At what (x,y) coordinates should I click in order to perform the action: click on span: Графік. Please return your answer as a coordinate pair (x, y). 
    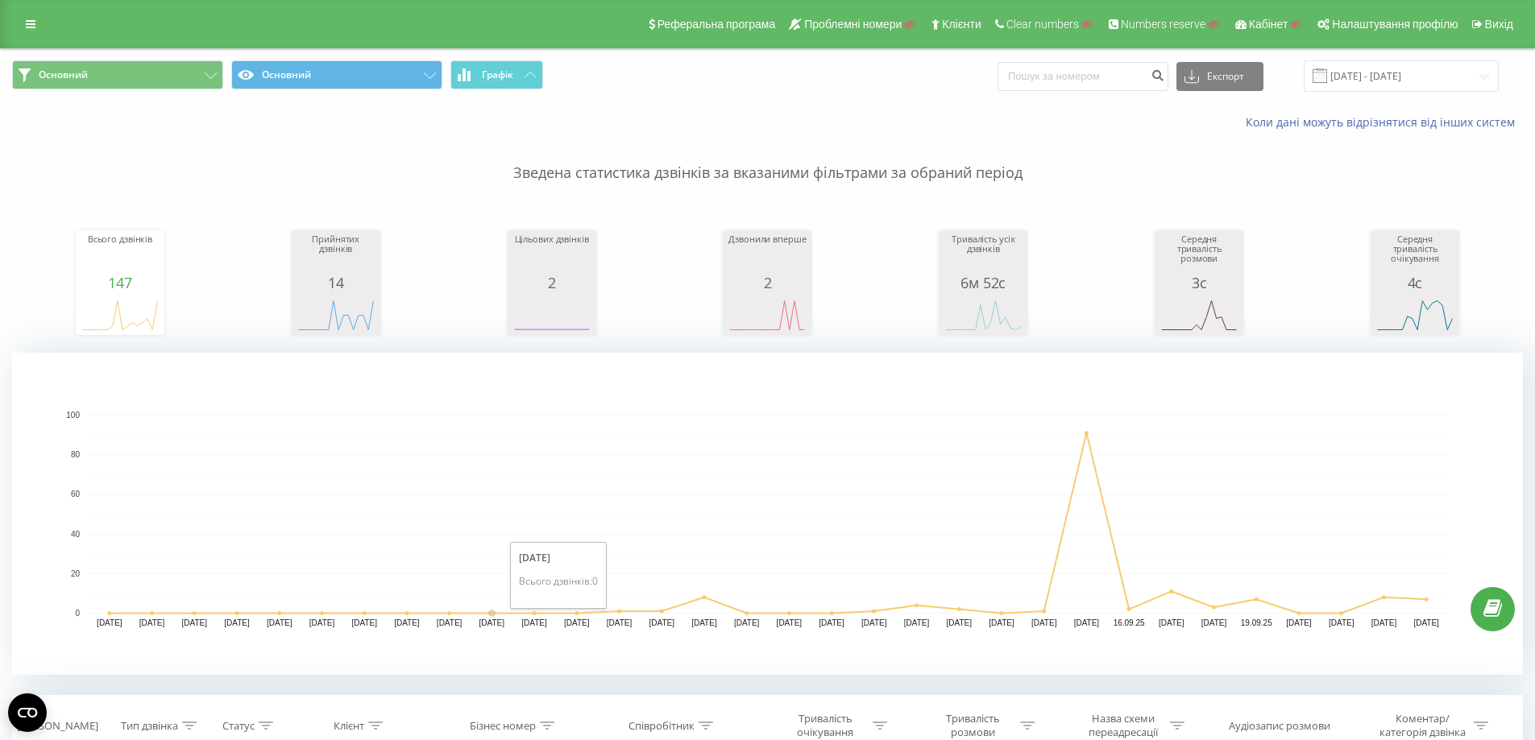
    Looking at the image, I should click on (497, 75).